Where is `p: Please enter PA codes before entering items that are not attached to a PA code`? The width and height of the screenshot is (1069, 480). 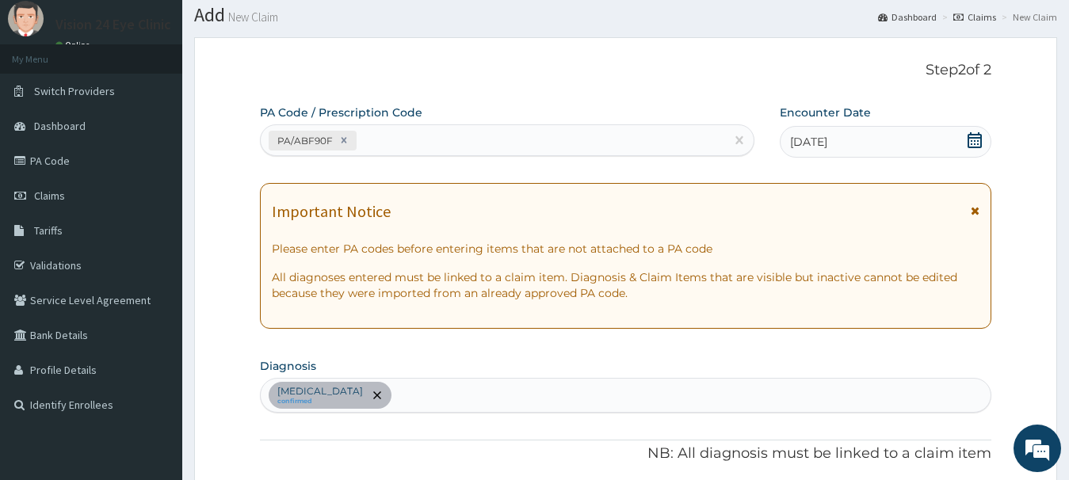 p: Please enter PA codes before entering items that are not attached to a PA code is located at coordinates (626, 249).